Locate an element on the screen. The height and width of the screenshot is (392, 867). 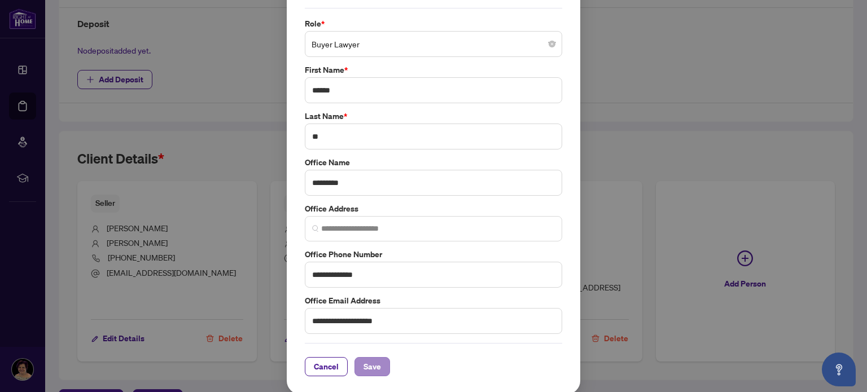
label: First Name is located at coordinates (434, 70).